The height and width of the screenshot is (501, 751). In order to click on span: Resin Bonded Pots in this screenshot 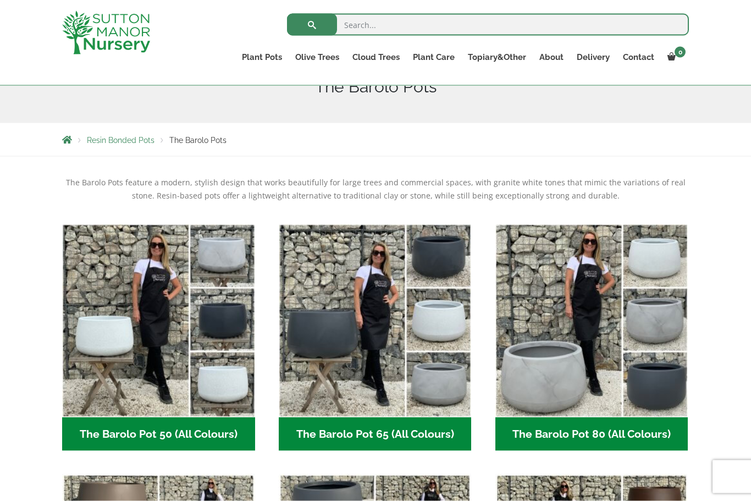, I will do `click(120, 140)`.